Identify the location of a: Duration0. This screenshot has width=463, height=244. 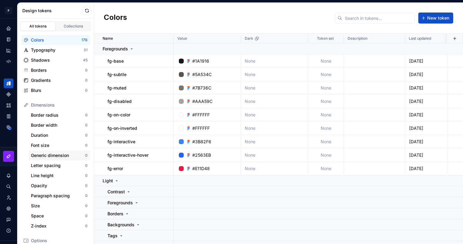
(59, 136).